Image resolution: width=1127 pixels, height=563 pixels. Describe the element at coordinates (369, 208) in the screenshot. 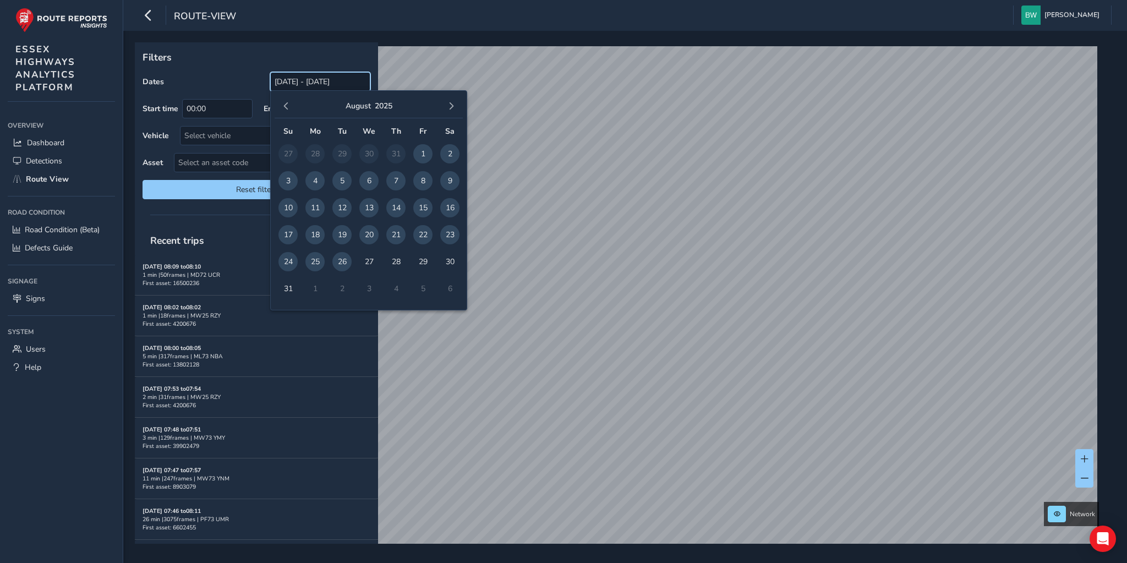

I see `span: 13` at that location.